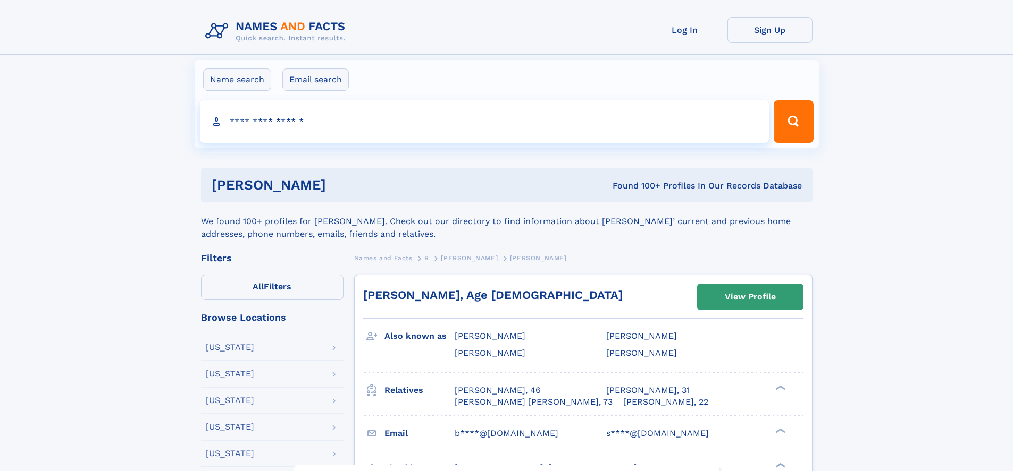  What do you see at coordinates (272, 258) in the screenshot?
I see `div: Filters` at bounding box center [272, 258].